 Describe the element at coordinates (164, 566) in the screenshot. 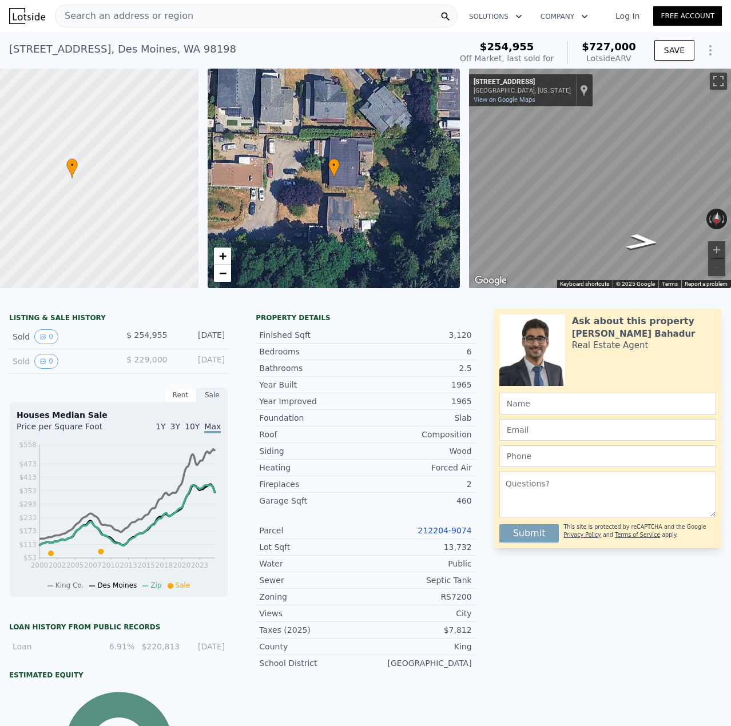

I see `tspan: 2018` at that location.